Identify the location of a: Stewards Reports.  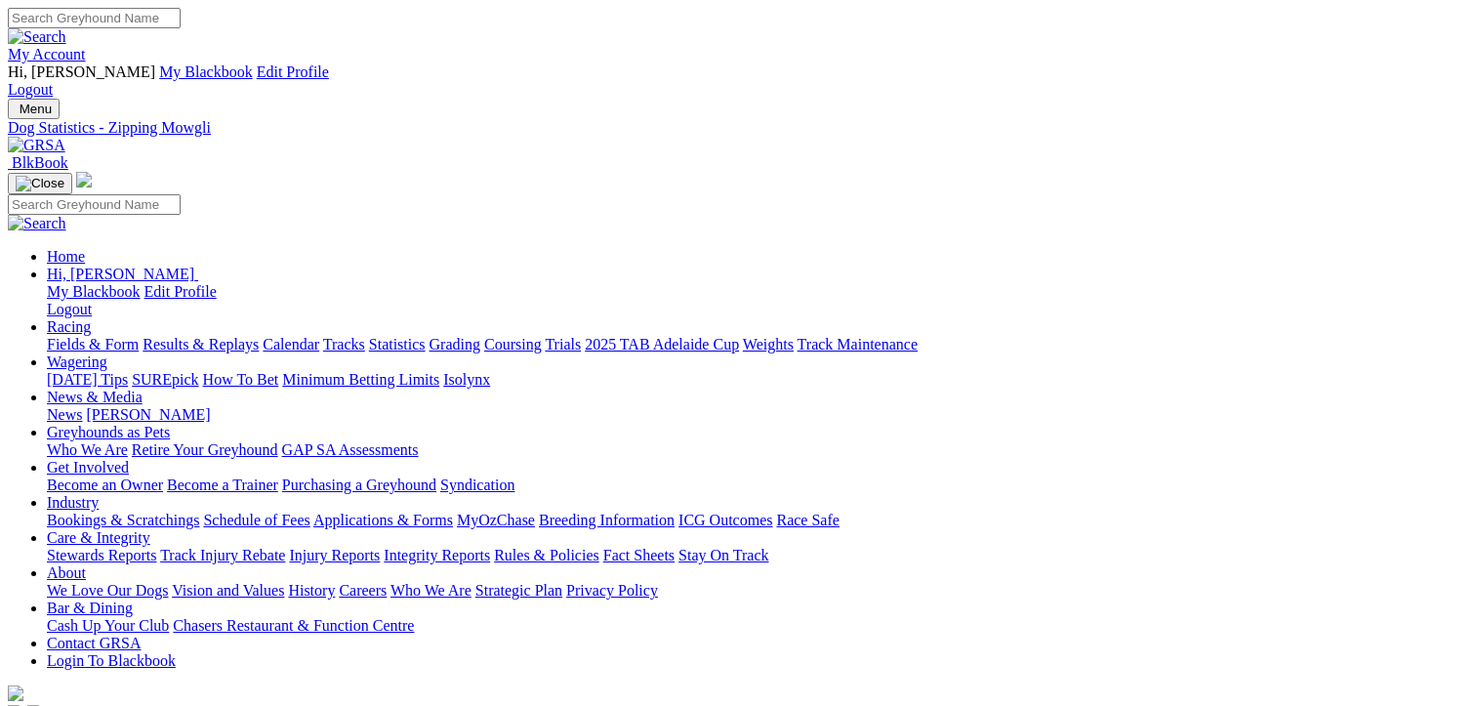
(102, 555).